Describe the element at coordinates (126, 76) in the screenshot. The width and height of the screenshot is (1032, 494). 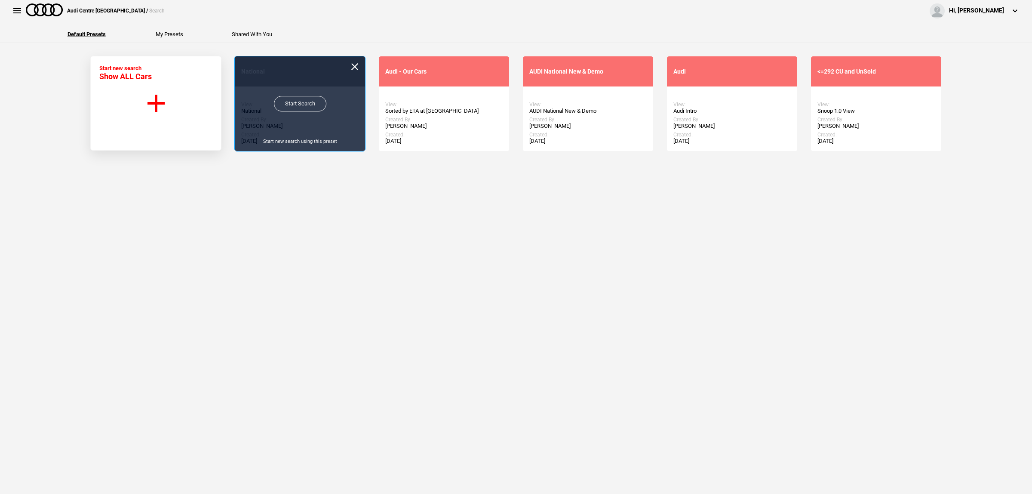
I see `span: Show ALL Cars` at that location.